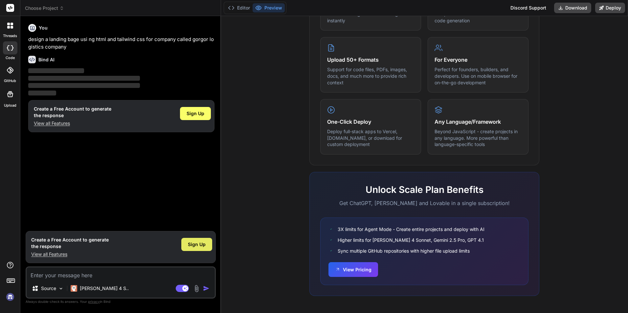  Describe the element at coordinates (478, 122) in the screenshot. I see `h4: Any Language/Framework` at that location.